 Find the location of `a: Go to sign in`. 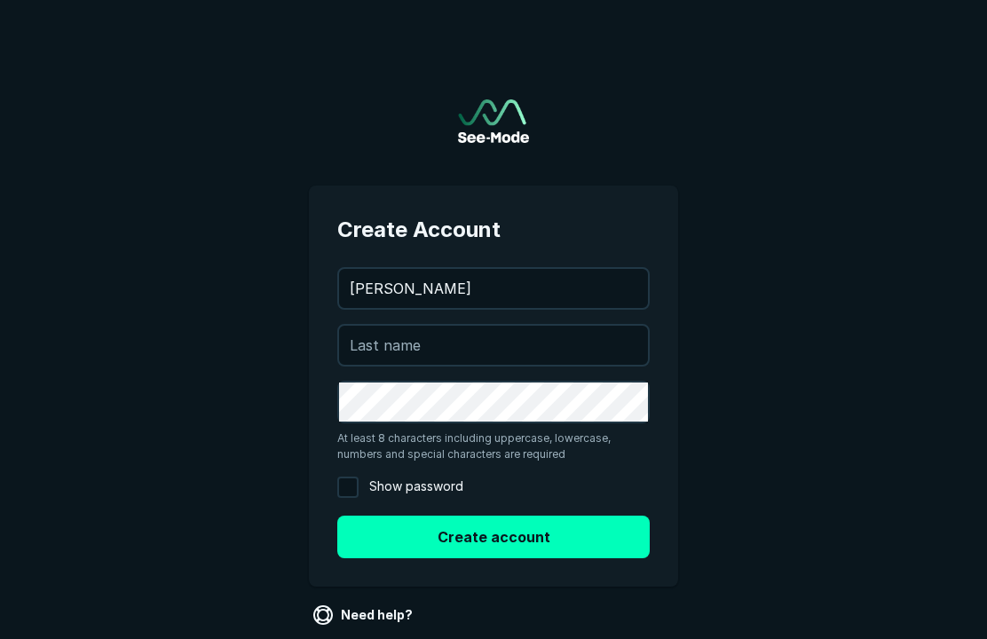

a: Go to sign in is located at coordinates (493, 121).